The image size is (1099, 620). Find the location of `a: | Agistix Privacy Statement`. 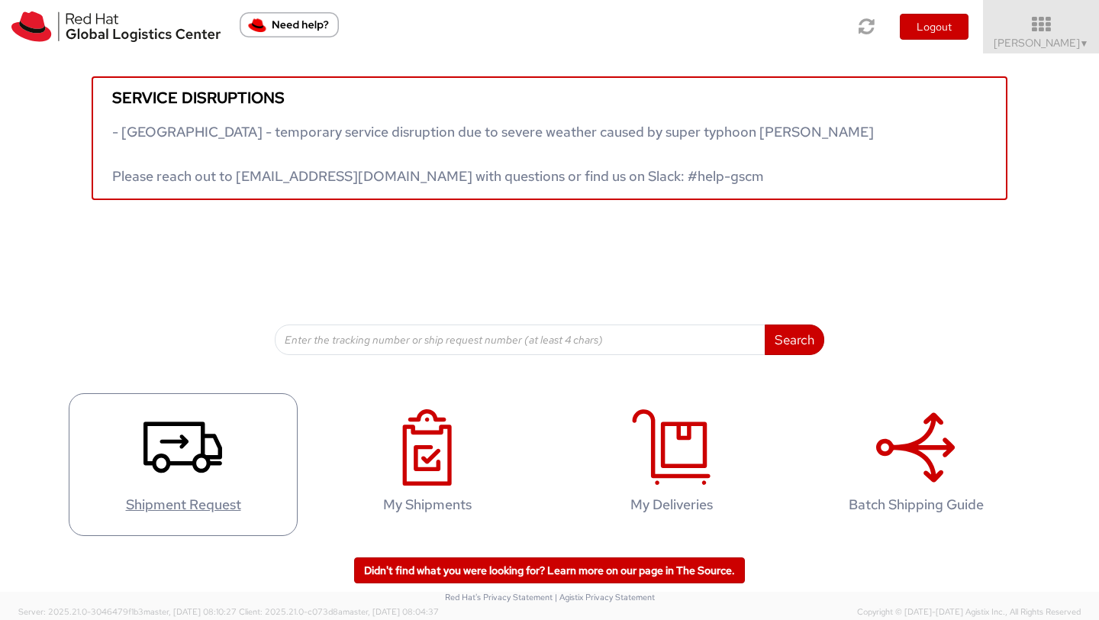

a: | Agistix Privacy Statement is located at coordinates (604, 597).